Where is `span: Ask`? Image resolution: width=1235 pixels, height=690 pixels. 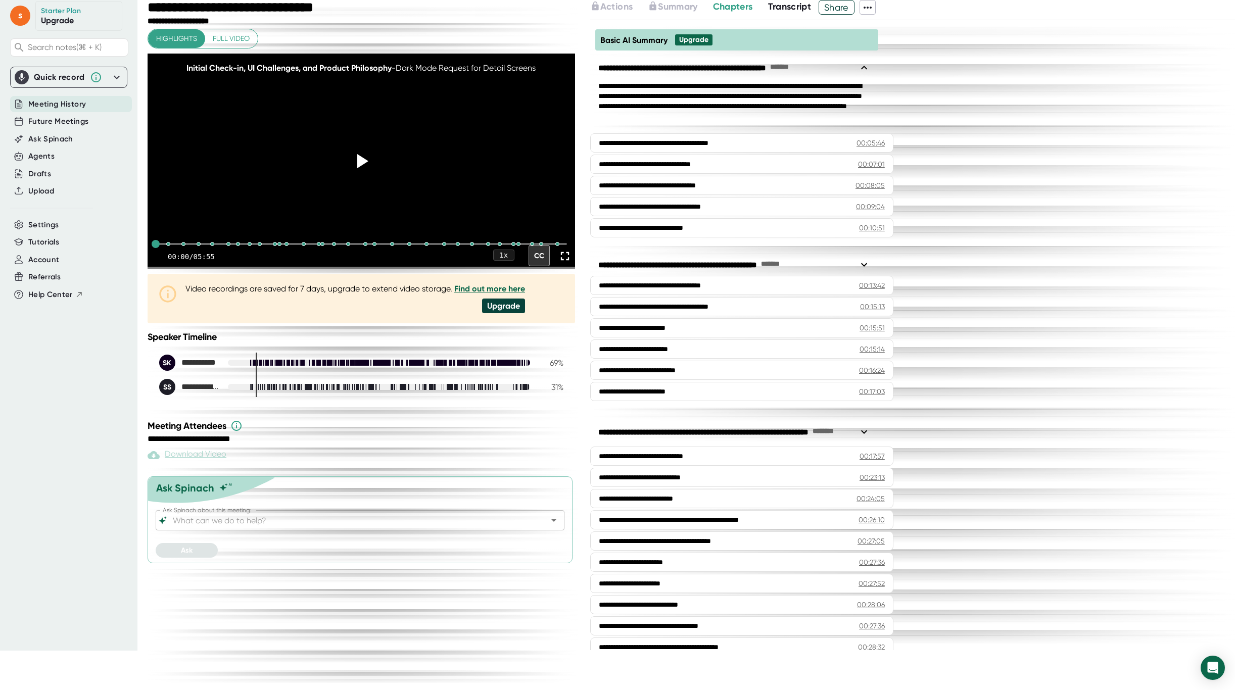 span: Ask is located at coordinates (186, 550).